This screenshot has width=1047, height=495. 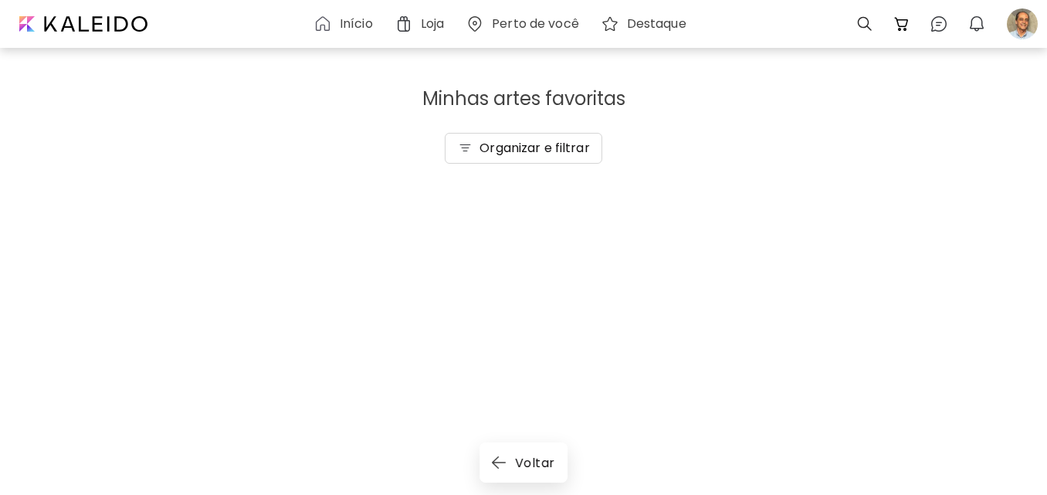 I want to click on button: bellIcon, so click(x=977, y=24).